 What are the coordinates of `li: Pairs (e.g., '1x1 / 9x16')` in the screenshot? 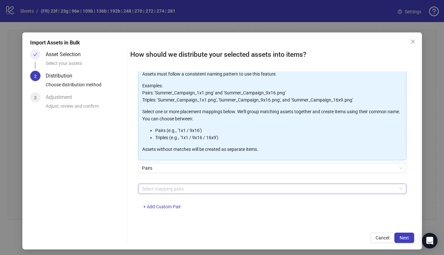 It's located at (279, 130).